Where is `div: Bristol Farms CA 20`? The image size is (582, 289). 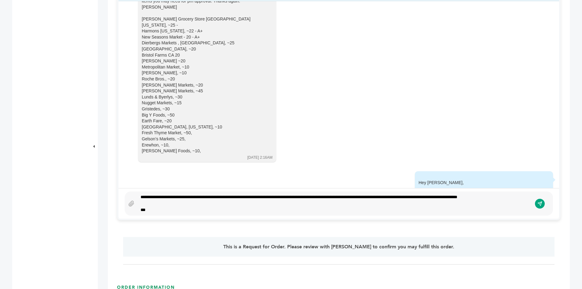
div: Bristol Farms CA 20 is located at coordinates (203, 55).